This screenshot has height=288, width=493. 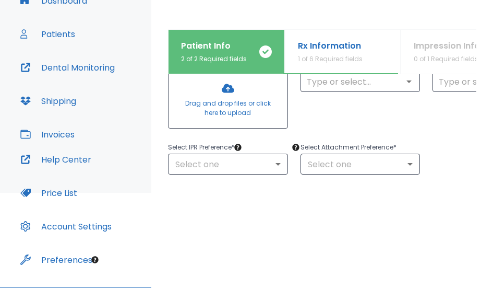 I want to click on p: 2 of 2 Required fields, so click(x=214, y=59).